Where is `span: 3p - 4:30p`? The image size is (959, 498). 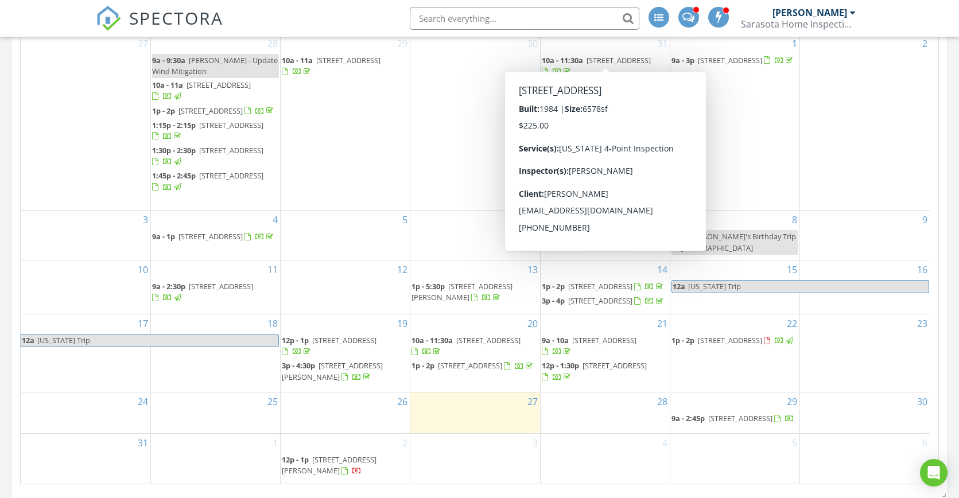 span: 3p - 4:30p is located at coordinates (298, 365).